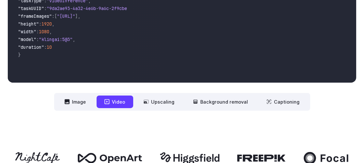 This screenshot has height=163, width=364. What do you see at coordinates (27, 32) in the screenshot?
I see `span: "width"` at bounding box center [27, 32].